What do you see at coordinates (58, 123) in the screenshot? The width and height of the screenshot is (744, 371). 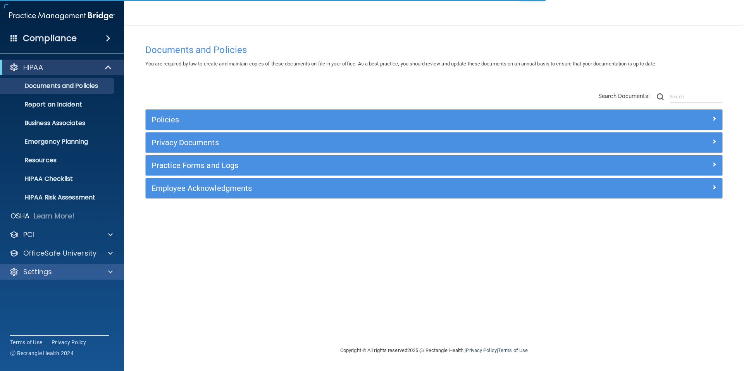 I see `p: Business Associates` at bounding box center [58, 123].